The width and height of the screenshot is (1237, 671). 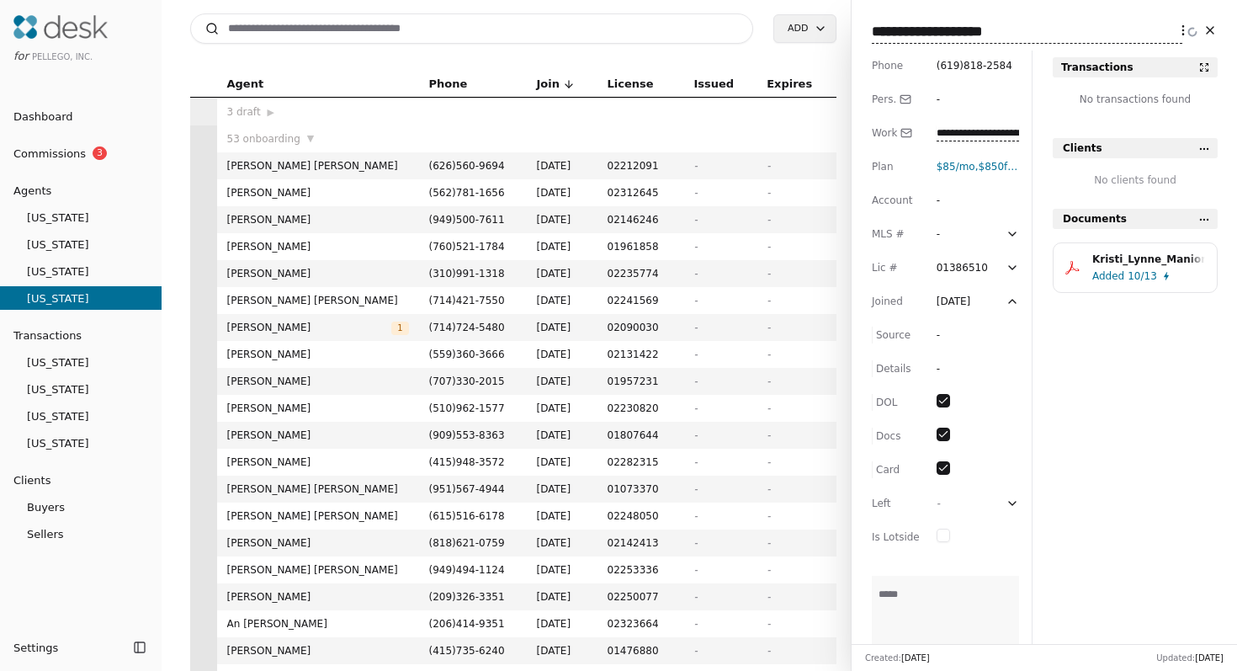 What do you see at coordinates (467, 624) in the screenshot?
I see `span: ( 206 ) 414 - 9351` at bounding box center [467, 624].